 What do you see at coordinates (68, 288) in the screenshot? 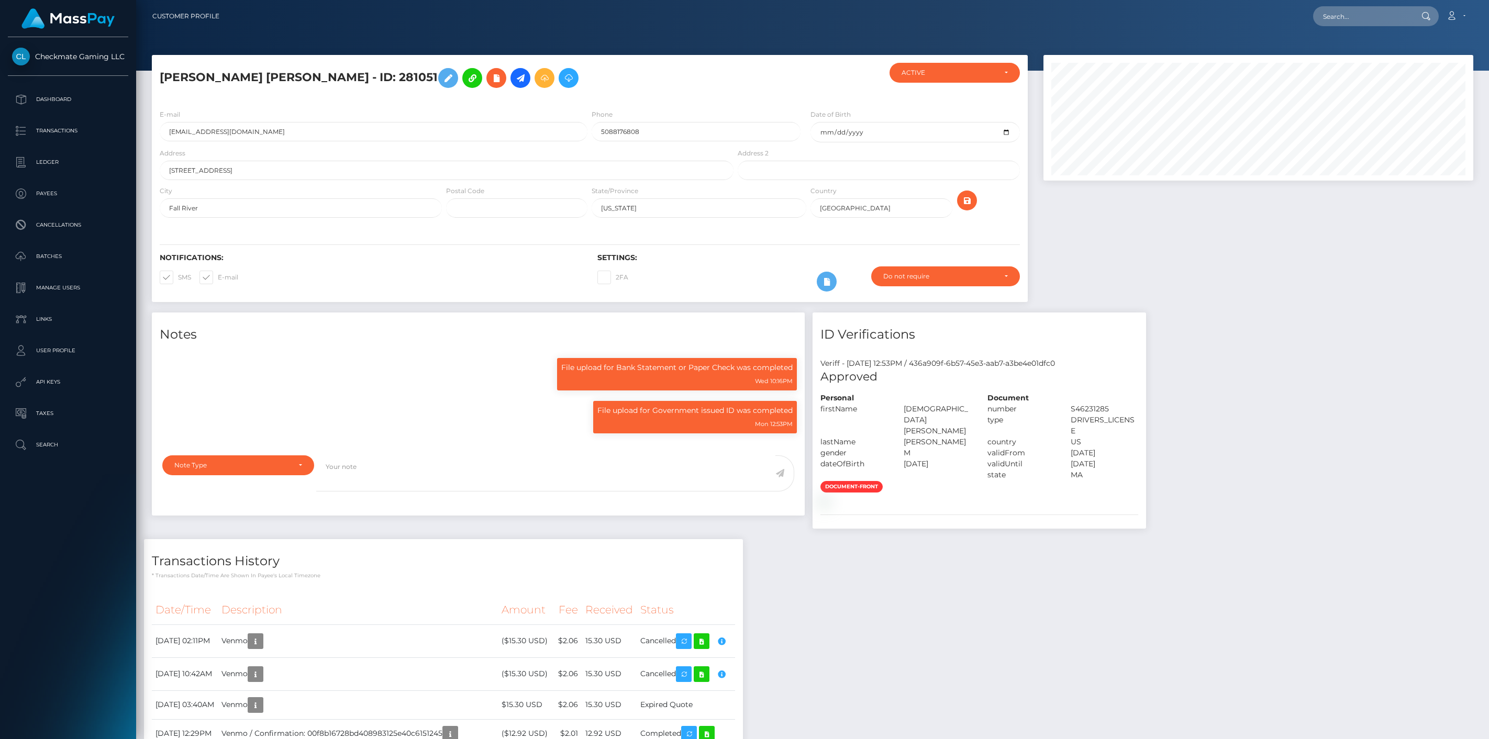
I see `p: Manage Users` at bounding box center [68, 288].